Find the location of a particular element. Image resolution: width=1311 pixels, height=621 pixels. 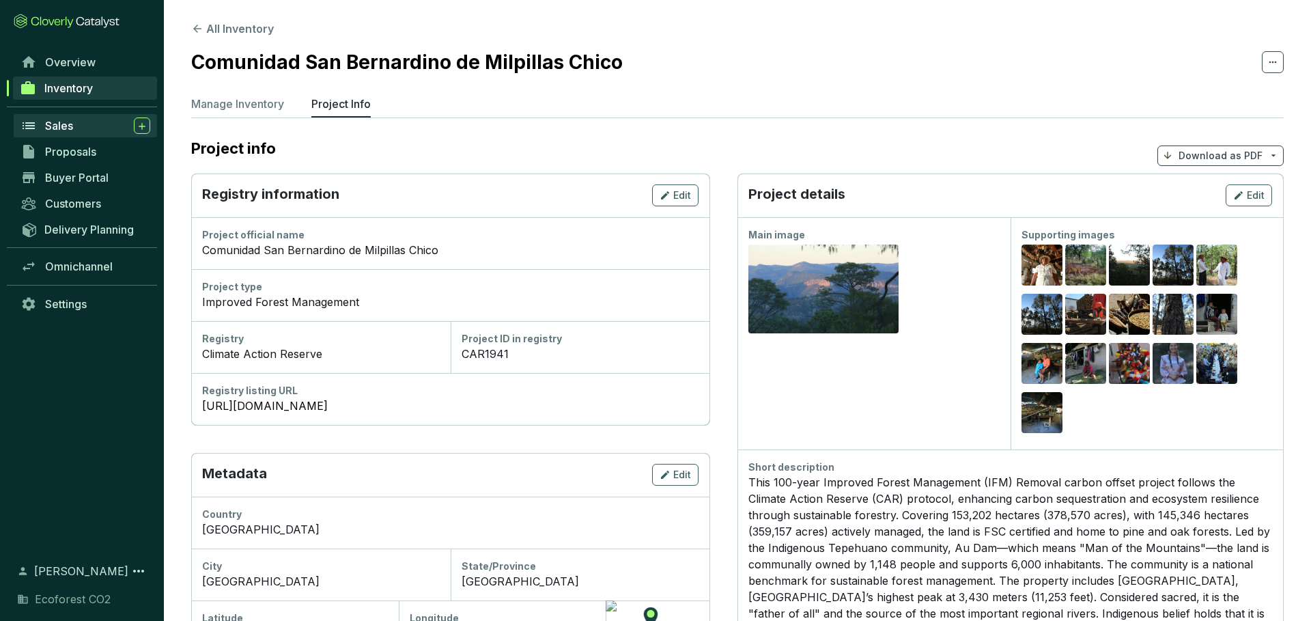

span: Sales is located at coordinates (59, 126).